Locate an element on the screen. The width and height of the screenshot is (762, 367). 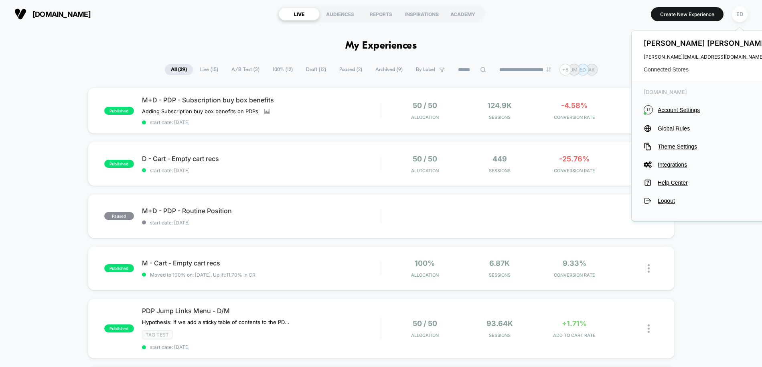
span: Adding Subscription buy box benefits on PDPs is located at coordinates (200, 111).